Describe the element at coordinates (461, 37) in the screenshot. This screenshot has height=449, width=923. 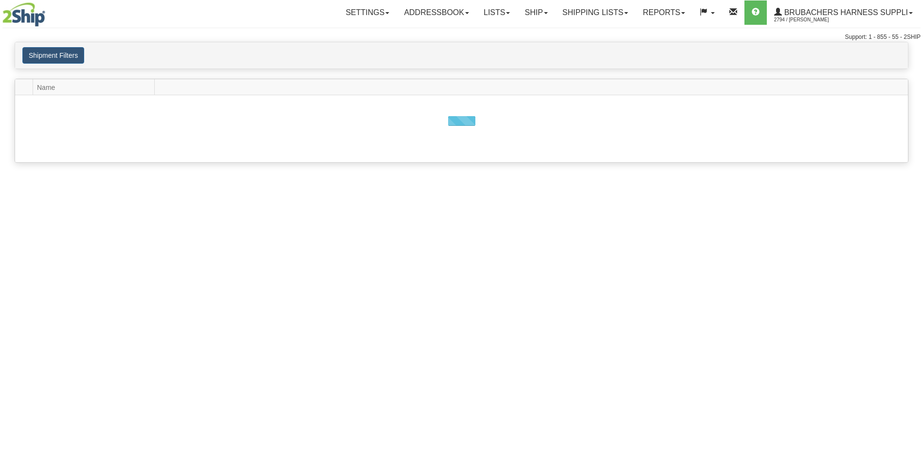
I see `div: Support: 1 - 855 - 55 - 2SHIP` at that location.